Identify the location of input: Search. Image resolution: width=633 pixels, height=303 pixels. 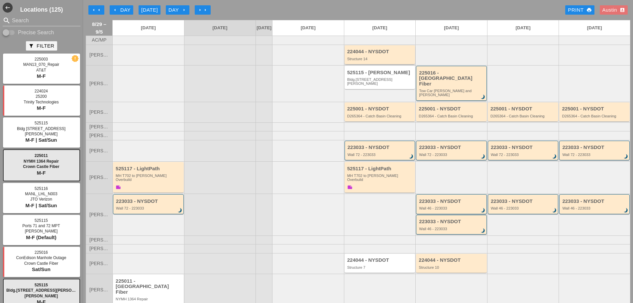
(42, 21).